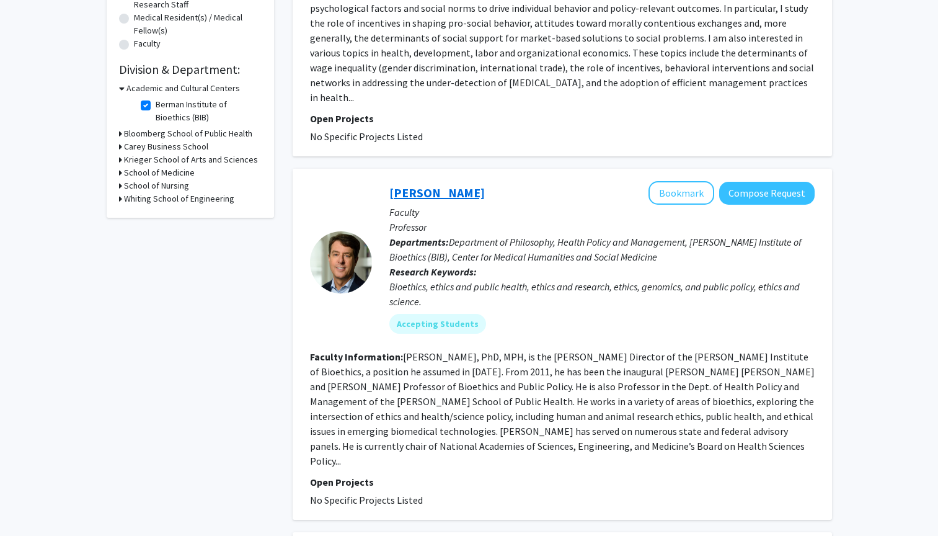 This screenshot has height=536, width=938. Describe the element at coordinates (156, 185) in the screenshot. I see `h3: School of Nursing` at that location.